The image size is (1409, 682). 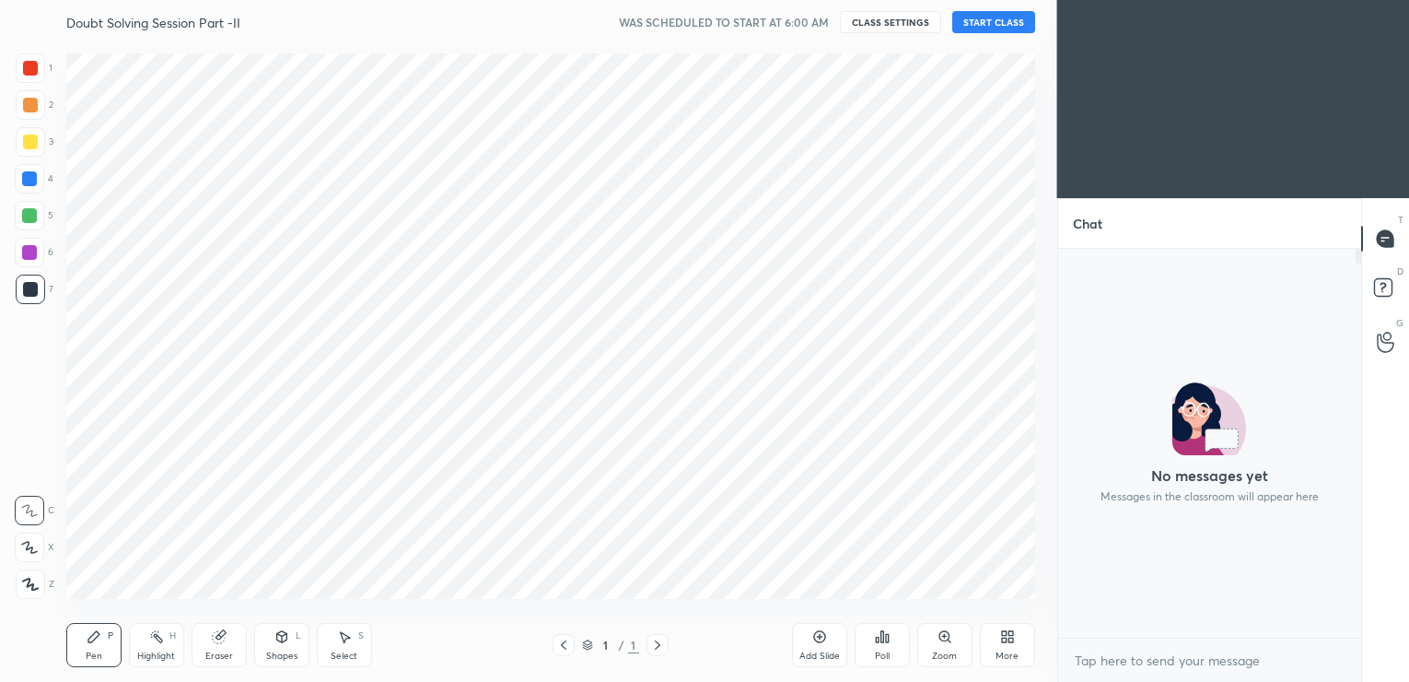 I want to click on div: P, so click(x=111, y=635).